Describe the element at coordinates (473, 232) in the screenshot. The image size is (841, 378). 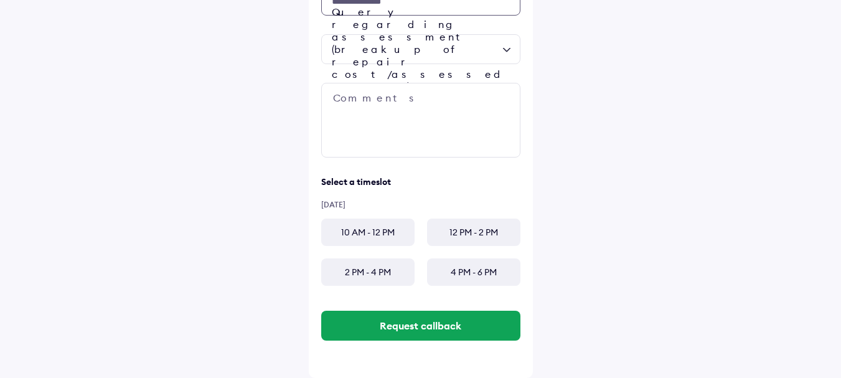
I see `div: 12 PM - 2 PM` at that location.